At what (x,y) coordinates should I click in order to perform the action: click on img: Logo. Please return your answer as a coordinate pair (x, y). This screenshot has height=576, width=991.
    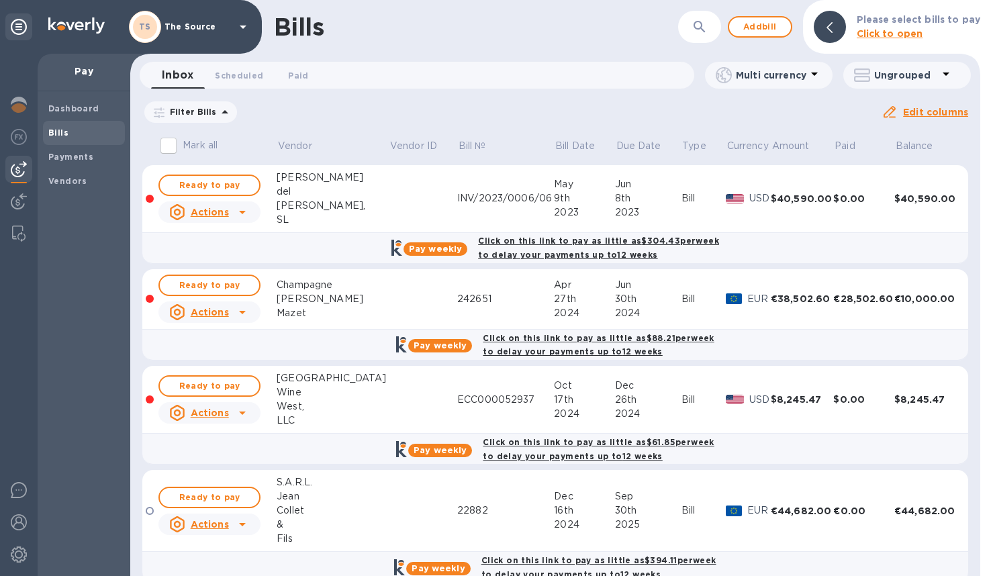
    Looking at the image, I should click on (77, 26).